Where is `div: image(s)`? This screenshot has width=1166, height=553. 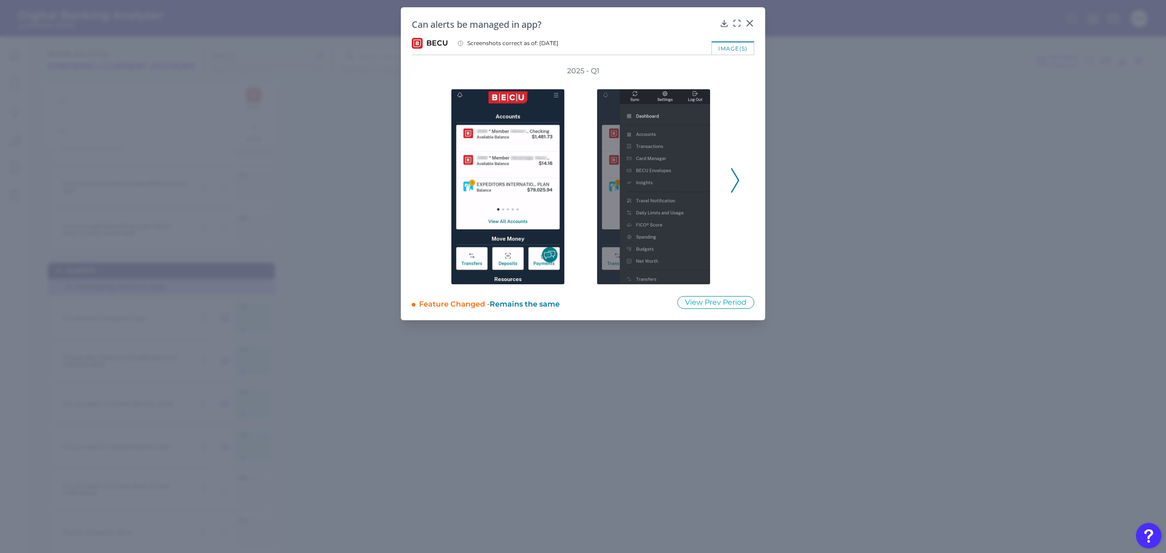 div: image(s) is located at coordinates (733, 48).